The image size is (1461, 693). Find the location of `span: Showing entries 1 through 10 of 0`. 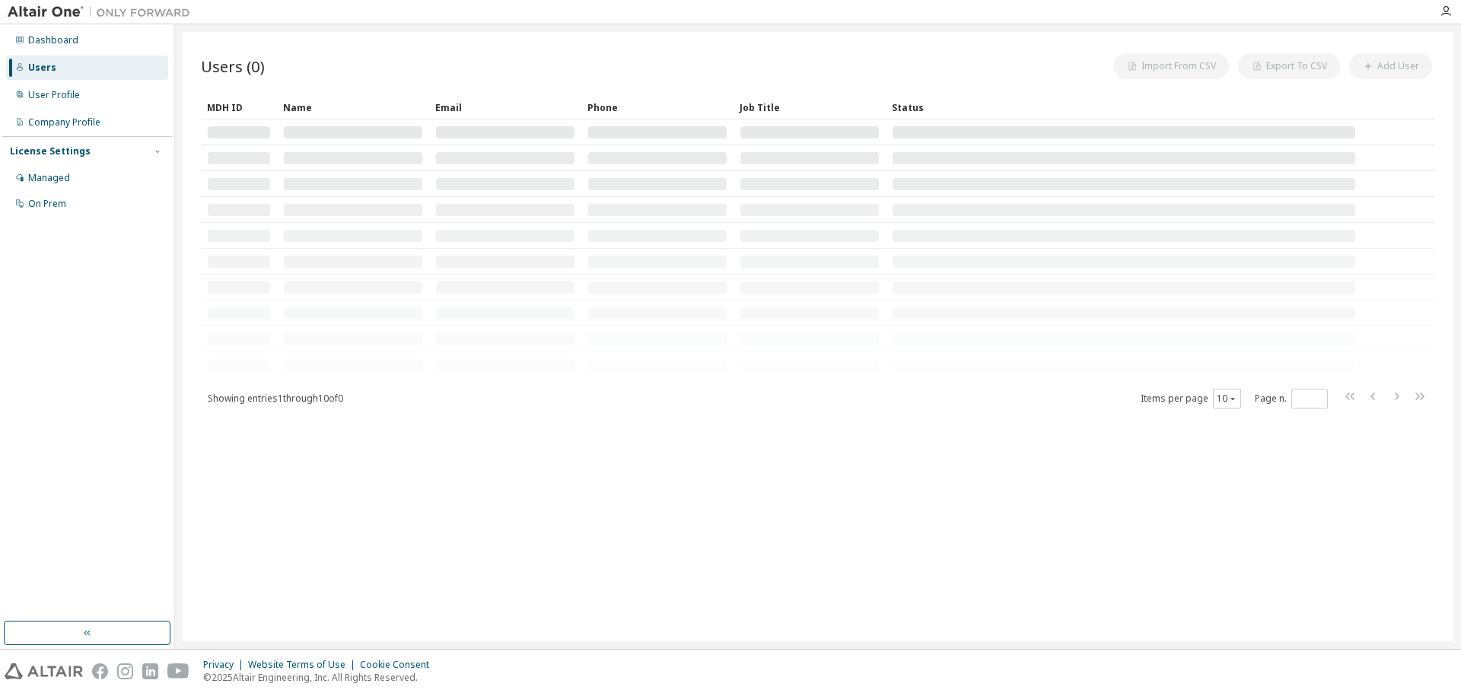

span: Showing entries 1 through 10 of 0 is located at coordinates (275, 398).